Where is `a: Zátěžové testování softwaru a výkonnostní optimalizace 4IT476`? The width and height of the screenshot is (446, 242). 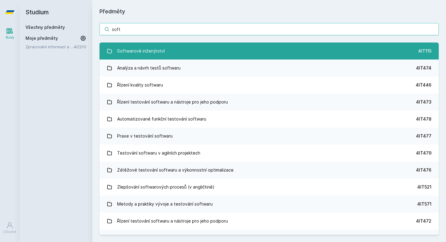 a: Zátěžové testování softwaru a výkonnostní optimalizace 4IT476 is located at coordinates (269, 170).